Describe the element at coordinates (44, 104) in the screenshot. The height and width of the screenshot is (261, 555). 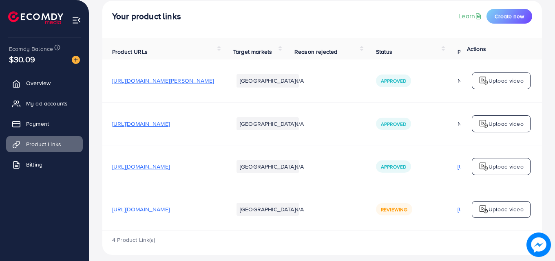
I see `a: My ad accounts` at that location.